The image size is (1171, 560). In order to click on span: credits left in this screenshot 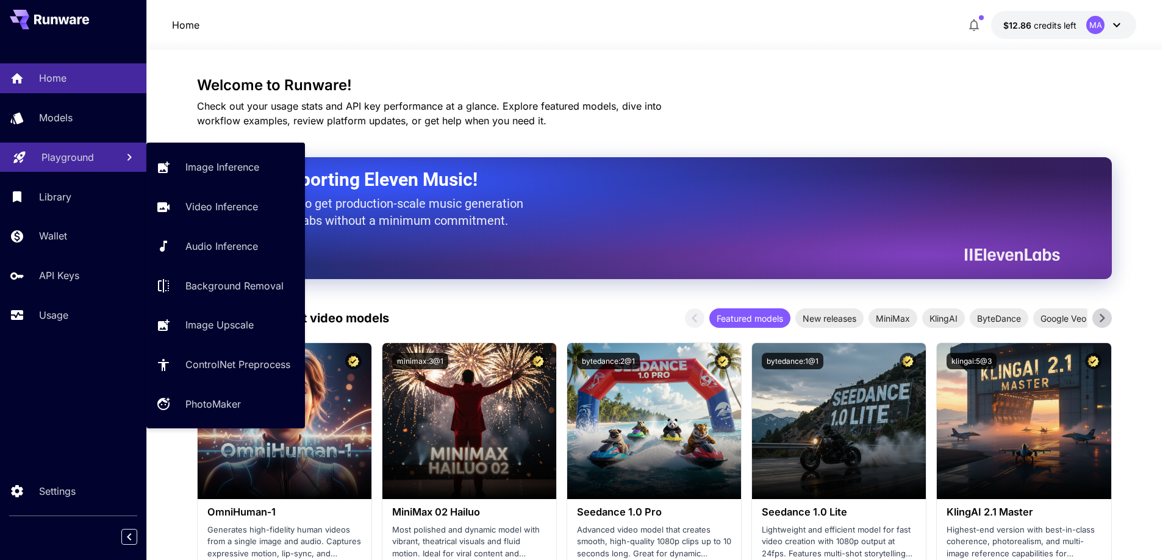, I will do `click(1055, 25)`.